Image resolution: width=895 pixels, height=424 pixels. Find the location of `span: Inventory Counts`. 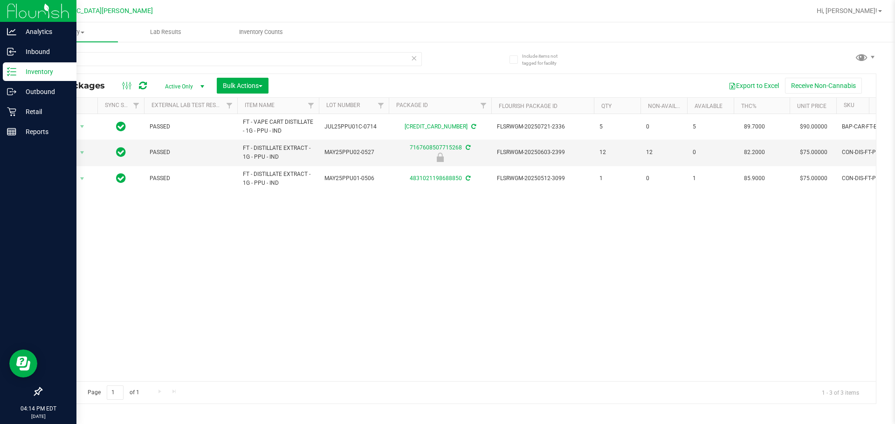

span: Inventory Counts is located at coordinates (261, 32).